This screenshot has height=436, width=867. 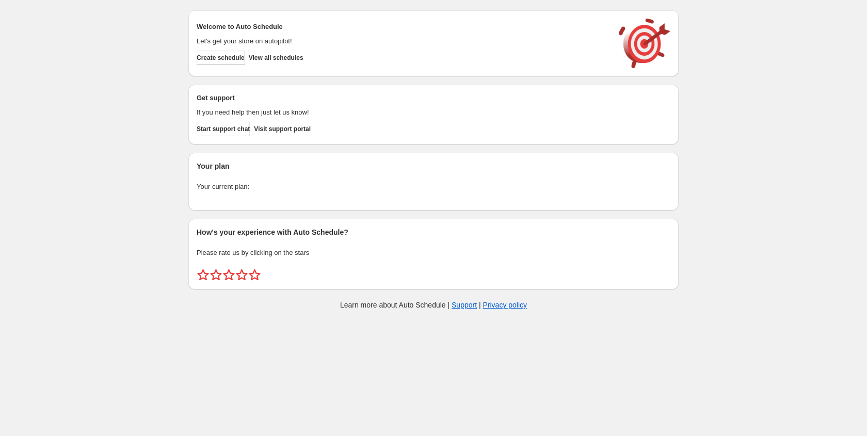 I want to click on h2: Welcome to Auto Schedule, so click(x=402, y=27).